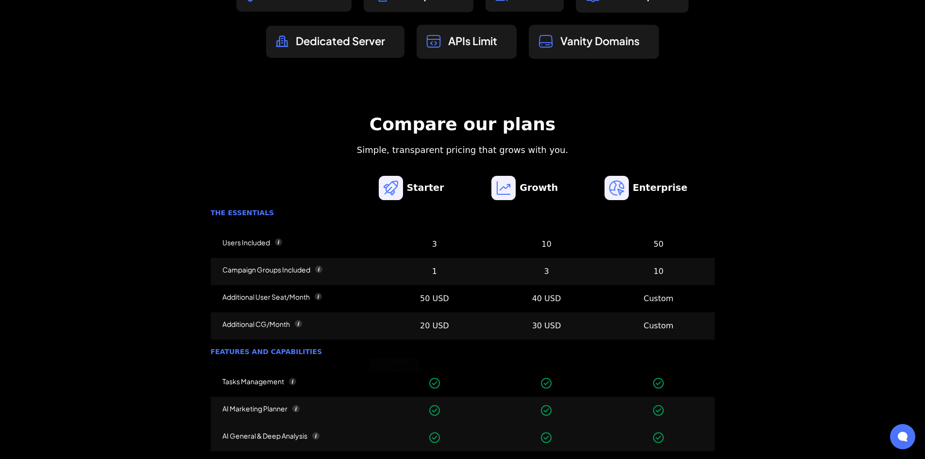 The width and height of the screenshot is (925, 459). I want to click on h2: Growth, so click(539, 188).